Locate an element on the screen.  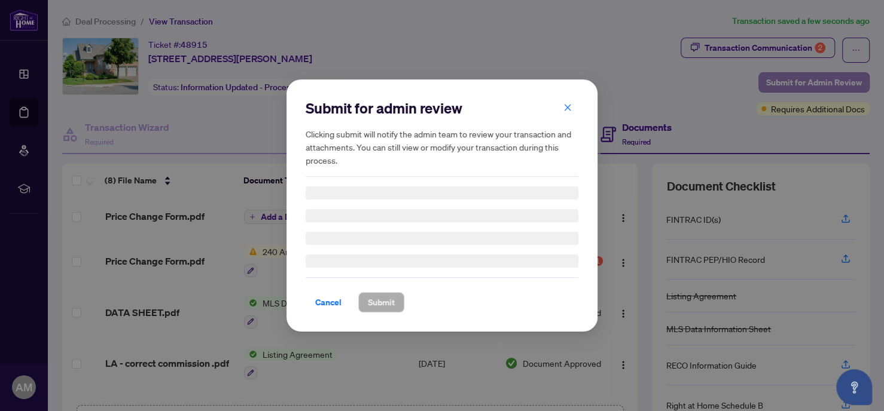
span: close is located at coordinates (568, 108).